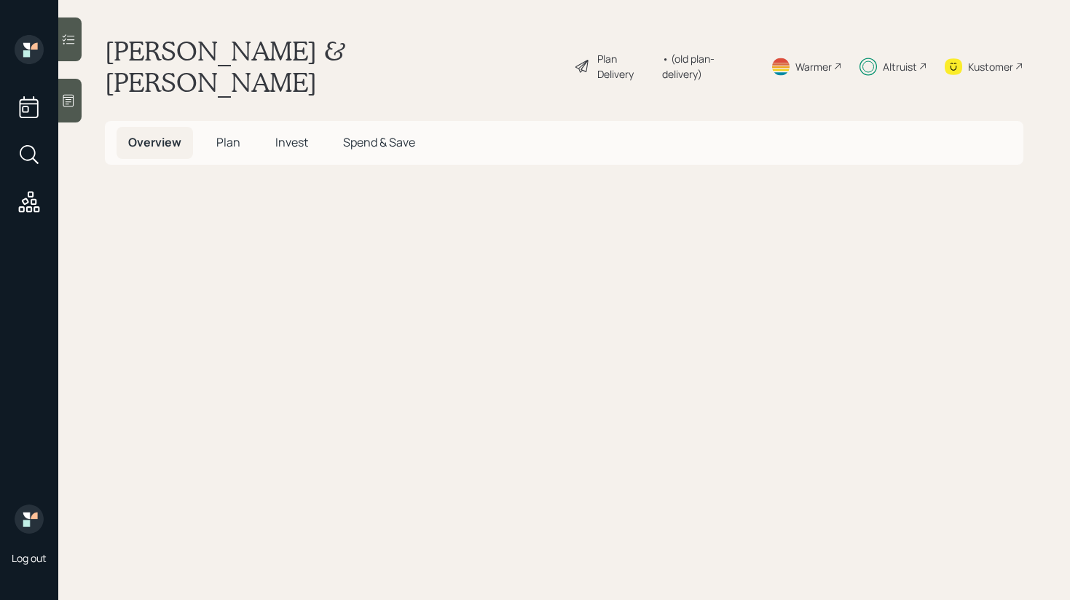  I want to click on span: Plan, so click(228, 142).